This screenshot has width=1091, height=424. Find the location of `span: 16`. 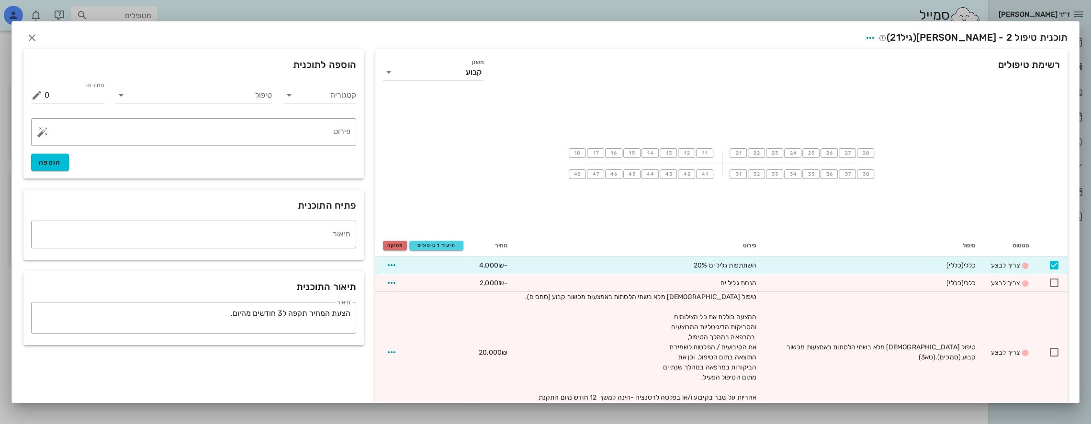

span: 16 is located at coordinates (614, 153).